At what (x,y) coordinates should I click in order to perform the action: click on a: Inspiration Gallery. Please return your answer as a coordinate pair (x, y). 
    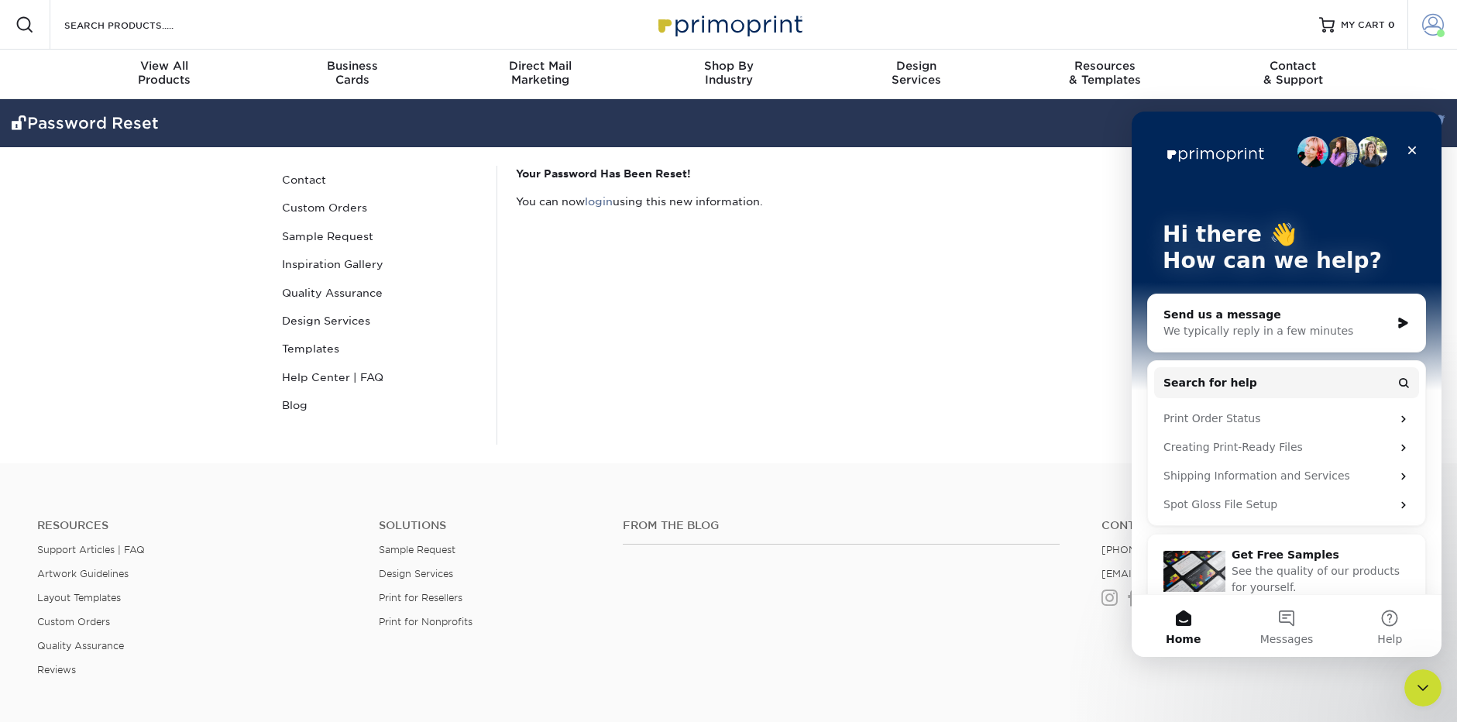
    Looking at the image, I should click on (380, 264).